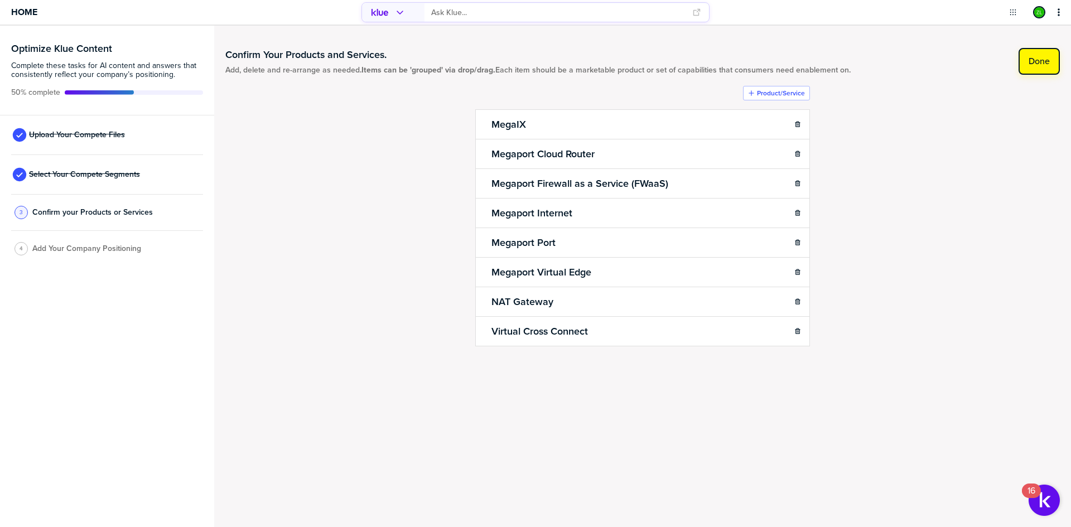  What do you see at coordinates (77, 135) in the screenshot?
I see `span: Upload Your Compete Files` at bounding box center [77, 135].